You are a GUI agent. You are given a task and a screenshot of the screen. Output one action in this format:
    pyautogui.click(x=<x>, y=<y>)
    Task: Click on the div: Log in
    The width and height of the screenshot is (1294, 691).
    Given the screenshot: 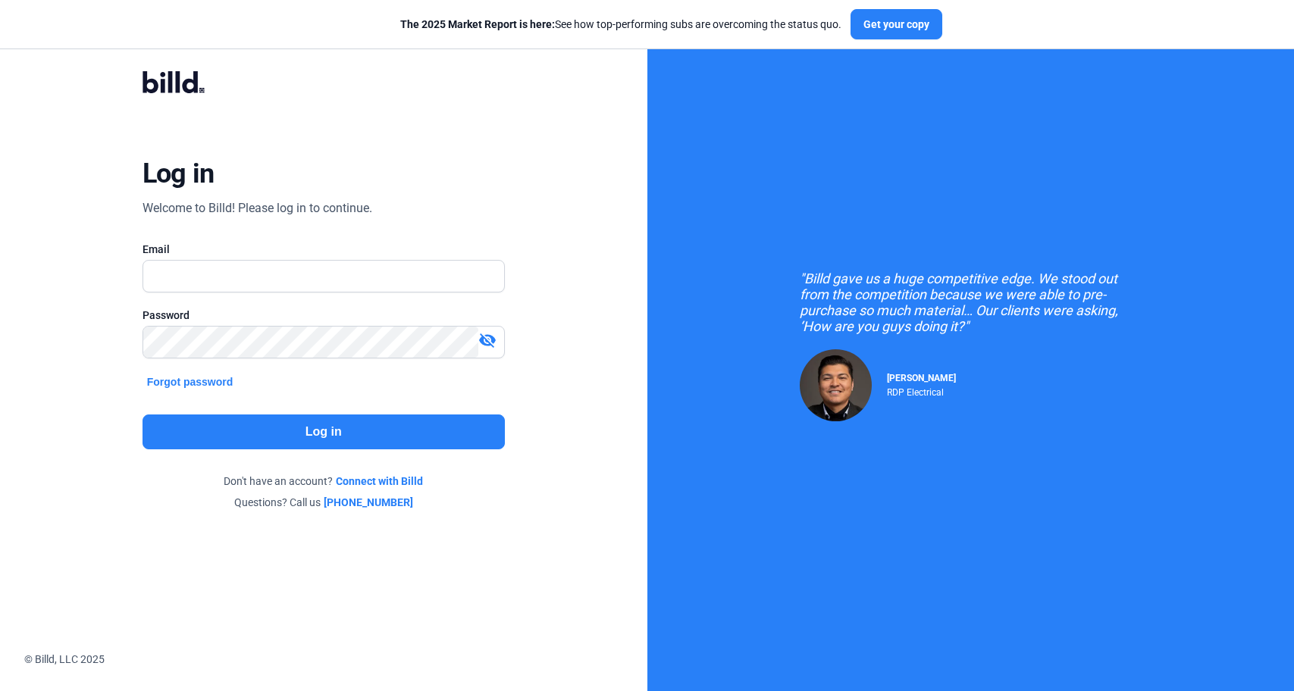 What is the action you would take?
    pyautogui.click(x=178, y=174)
    